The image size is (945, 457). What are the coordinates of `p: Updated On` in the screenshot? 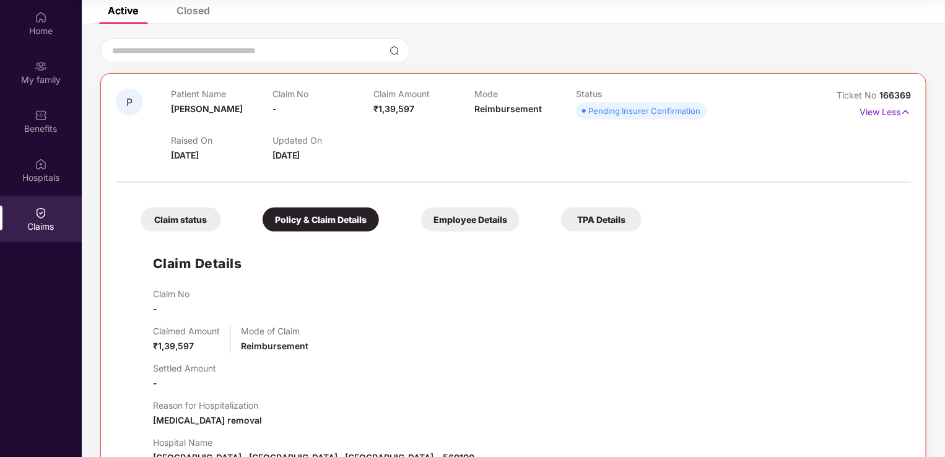 It's located at (323, 140).